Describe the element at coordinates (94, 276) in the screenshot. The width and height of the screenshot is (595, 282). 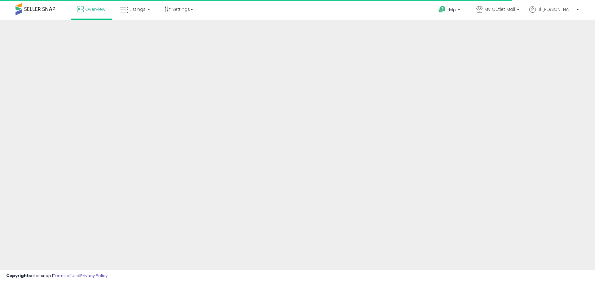
I see `a: Privacy Policy` at that location.